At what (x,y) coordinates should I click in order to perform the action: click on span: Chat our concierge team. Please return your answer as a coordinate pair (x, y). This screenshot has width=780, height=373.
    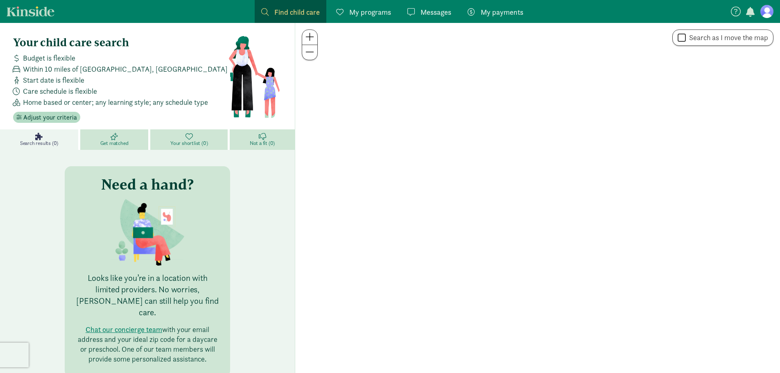
    Looking at the image, I should click on (124, 330).